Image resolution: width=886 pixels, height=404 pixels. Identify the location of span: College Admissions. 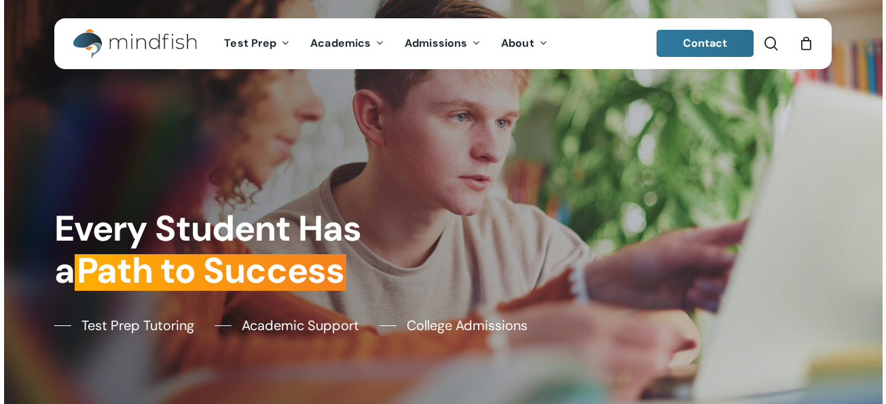
(467, 326).